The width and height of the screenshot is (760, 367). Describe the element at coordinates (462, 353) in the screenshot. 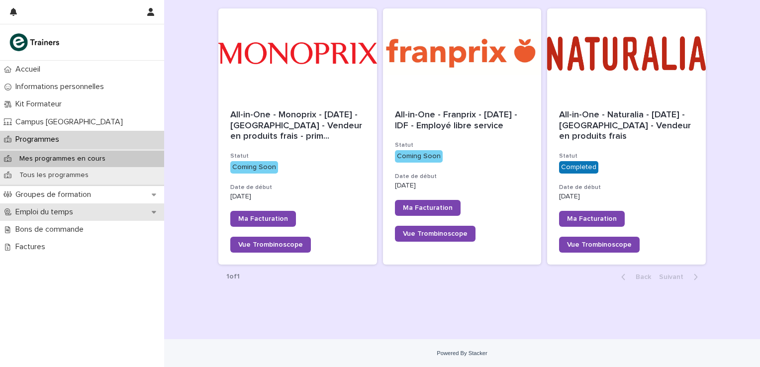

I see `a: Powered By Stacker` at that location.